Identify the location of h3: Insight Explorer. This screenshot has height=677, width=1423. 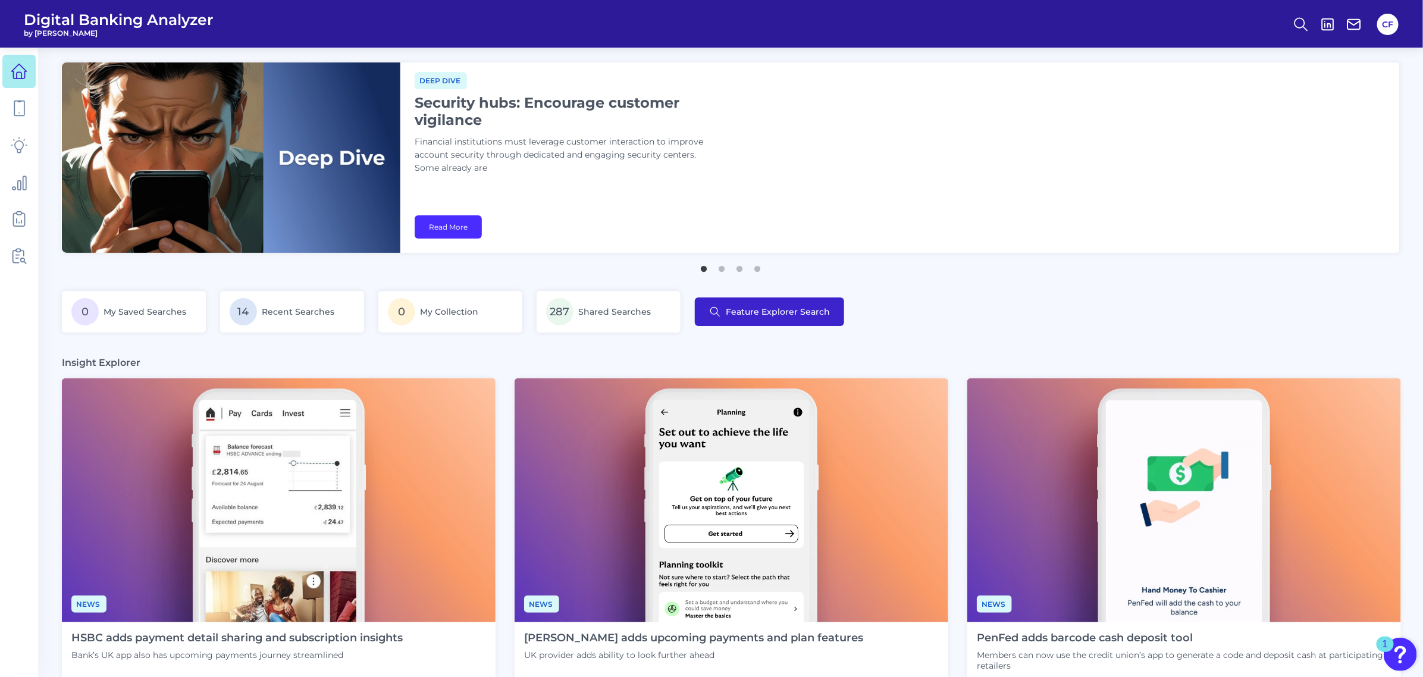
(101, 362).